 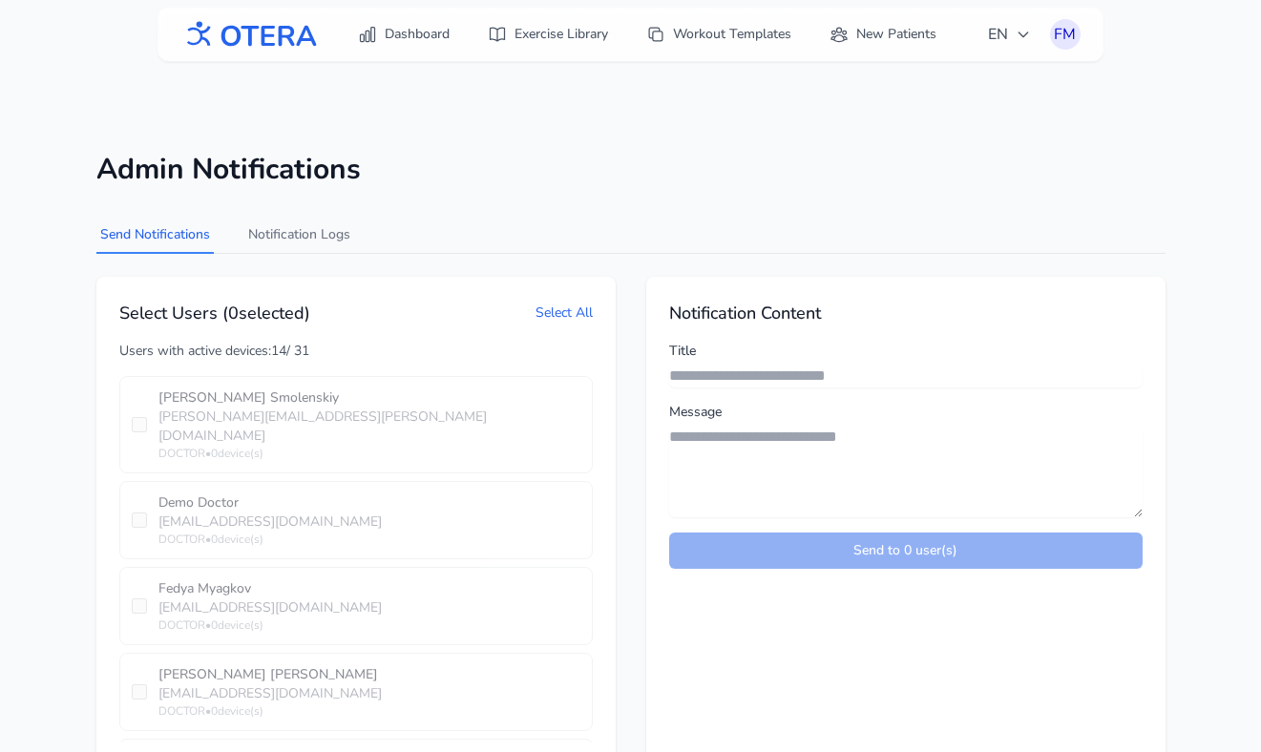 What do you see at coordinates (1066, 34) in the screenshot?
I see `button: FM` at bounding box center [1066, 34].